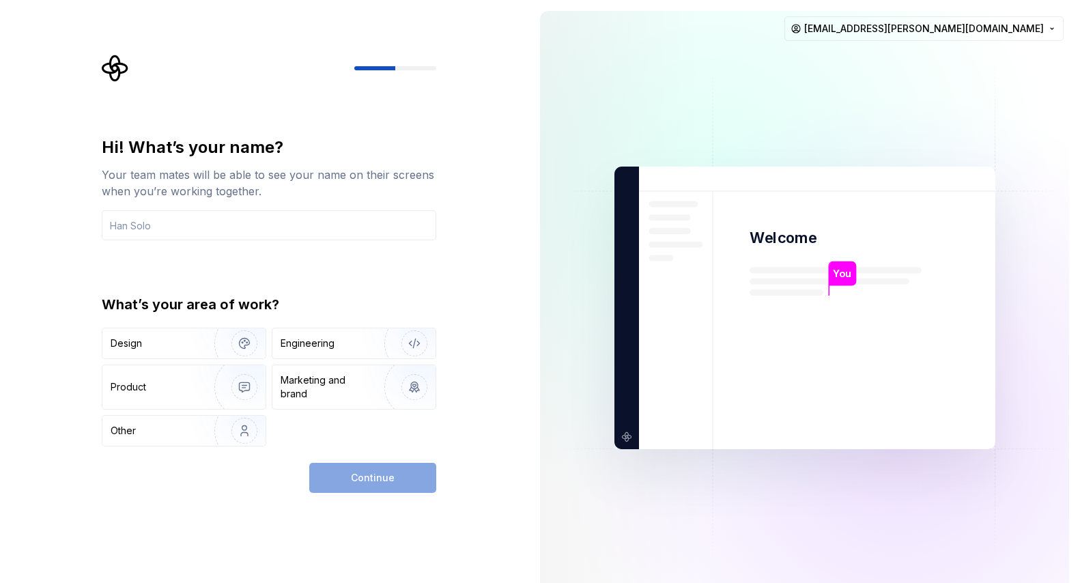  I want to click on input: Han Solo, so click(269, 225).